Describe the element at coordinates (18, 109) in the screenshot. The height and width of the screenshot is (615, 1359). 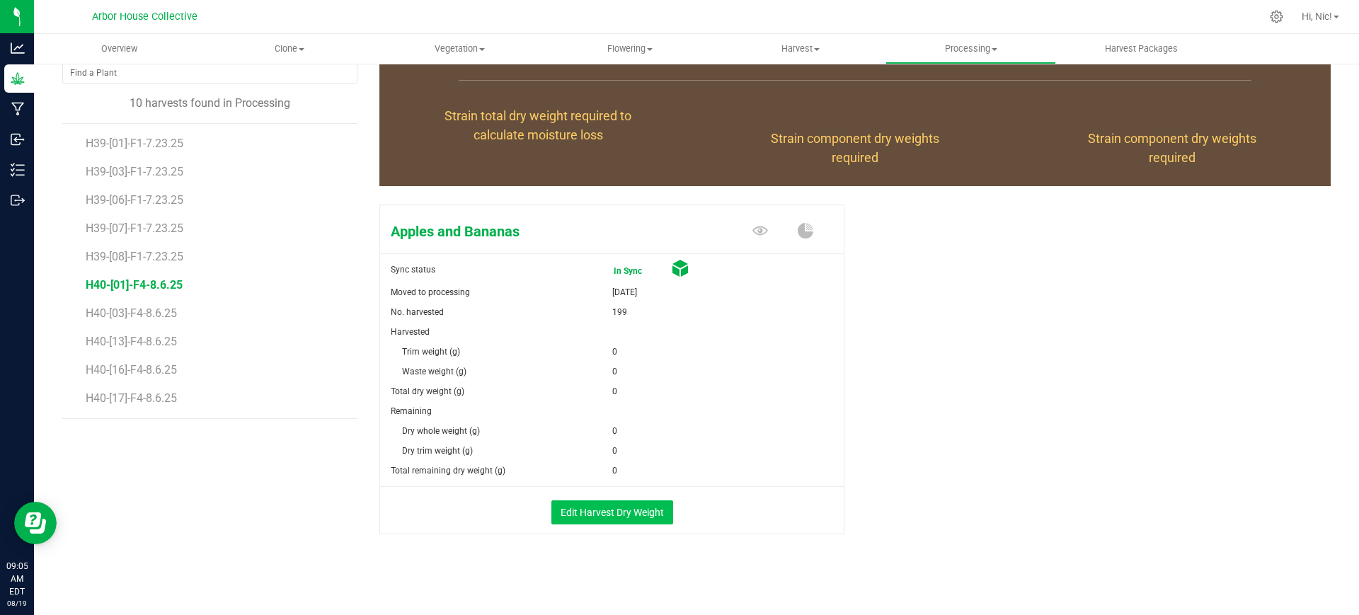
I see `inline-svg: Manufacturing` at that location.